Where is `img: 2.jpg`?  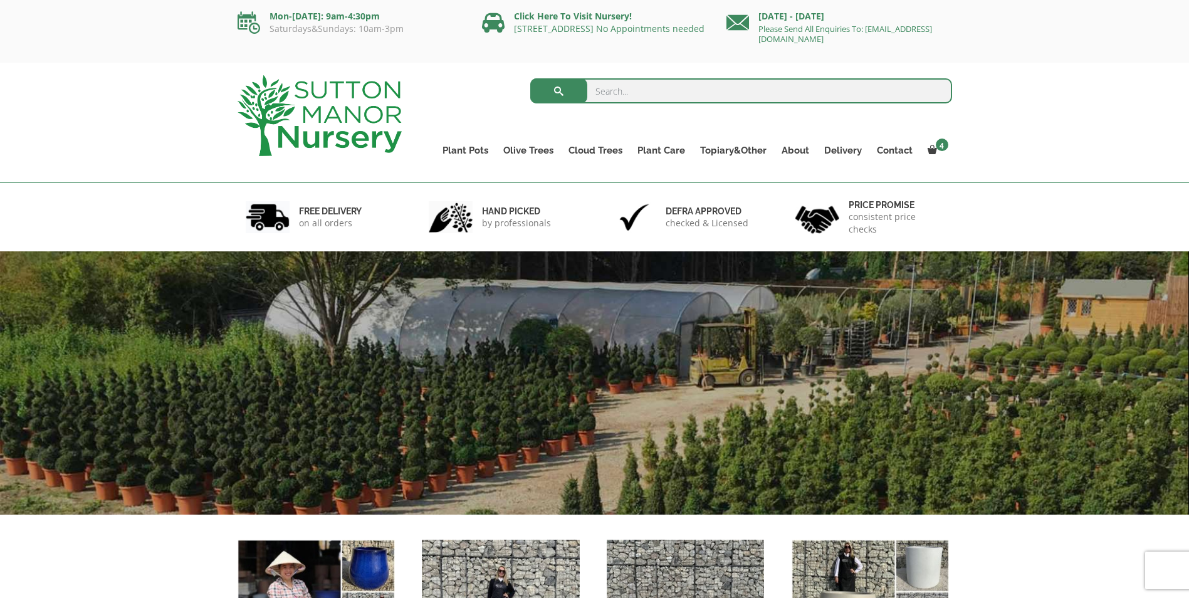
img: 2.jpg is located at coordinates (451, 217).